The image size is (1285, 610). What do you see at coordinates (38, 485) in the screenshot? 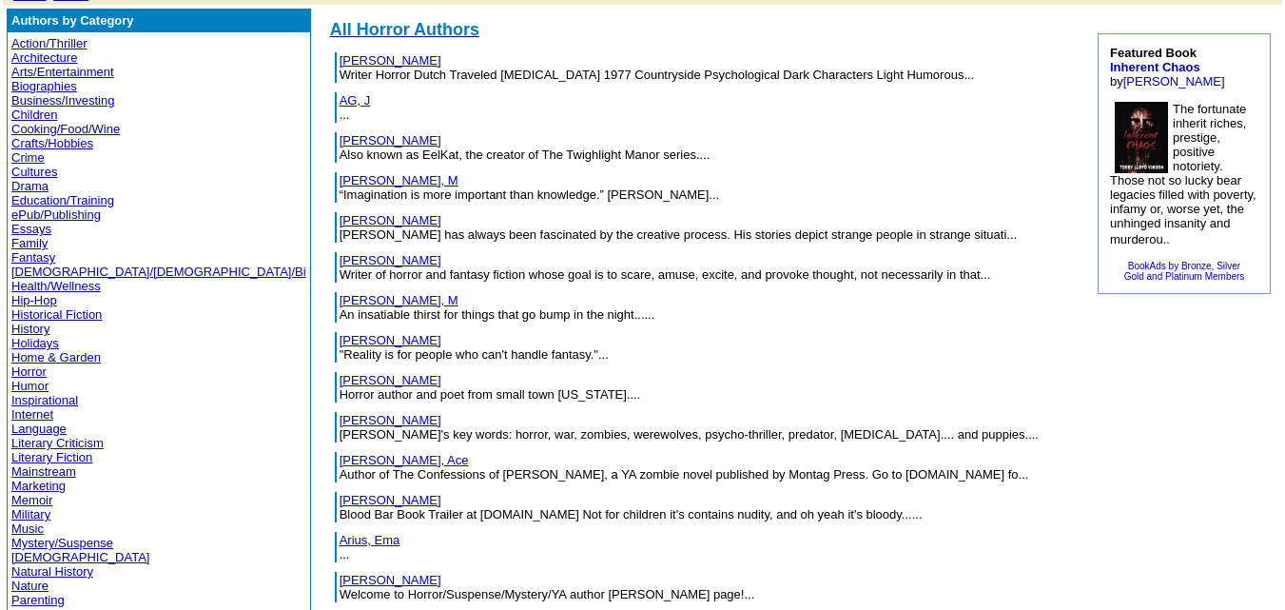
I see `a: Marketing` at bounding box center [38, 485].